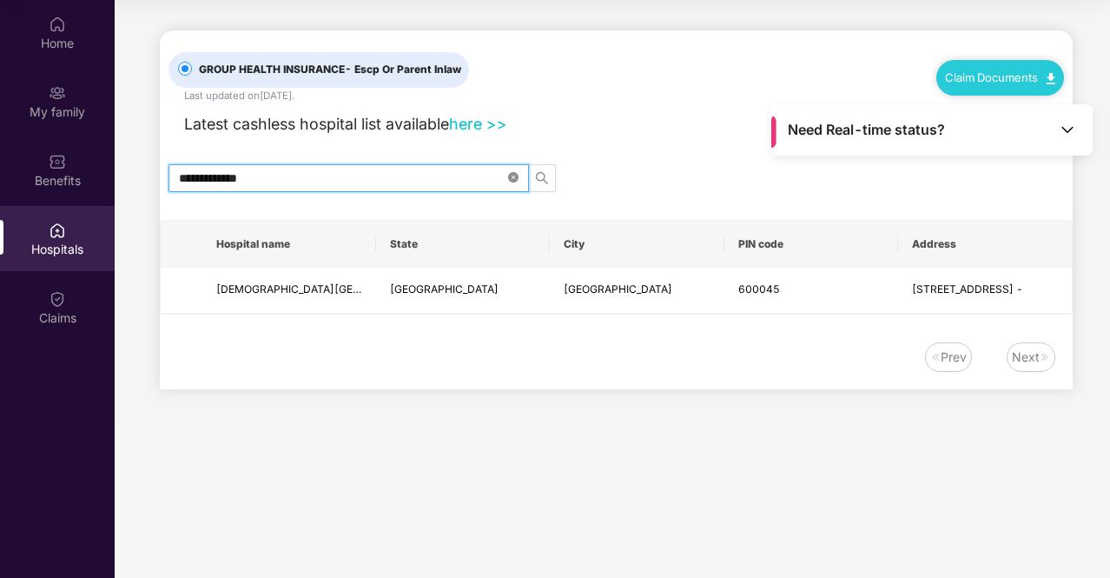 Image resolution: width=1110 pixels, height=578 pixels. What do you see at coordinates (866, 129) in the screenshot?
I see `span: Need Real-time status?` at bounding box center [866, 129].